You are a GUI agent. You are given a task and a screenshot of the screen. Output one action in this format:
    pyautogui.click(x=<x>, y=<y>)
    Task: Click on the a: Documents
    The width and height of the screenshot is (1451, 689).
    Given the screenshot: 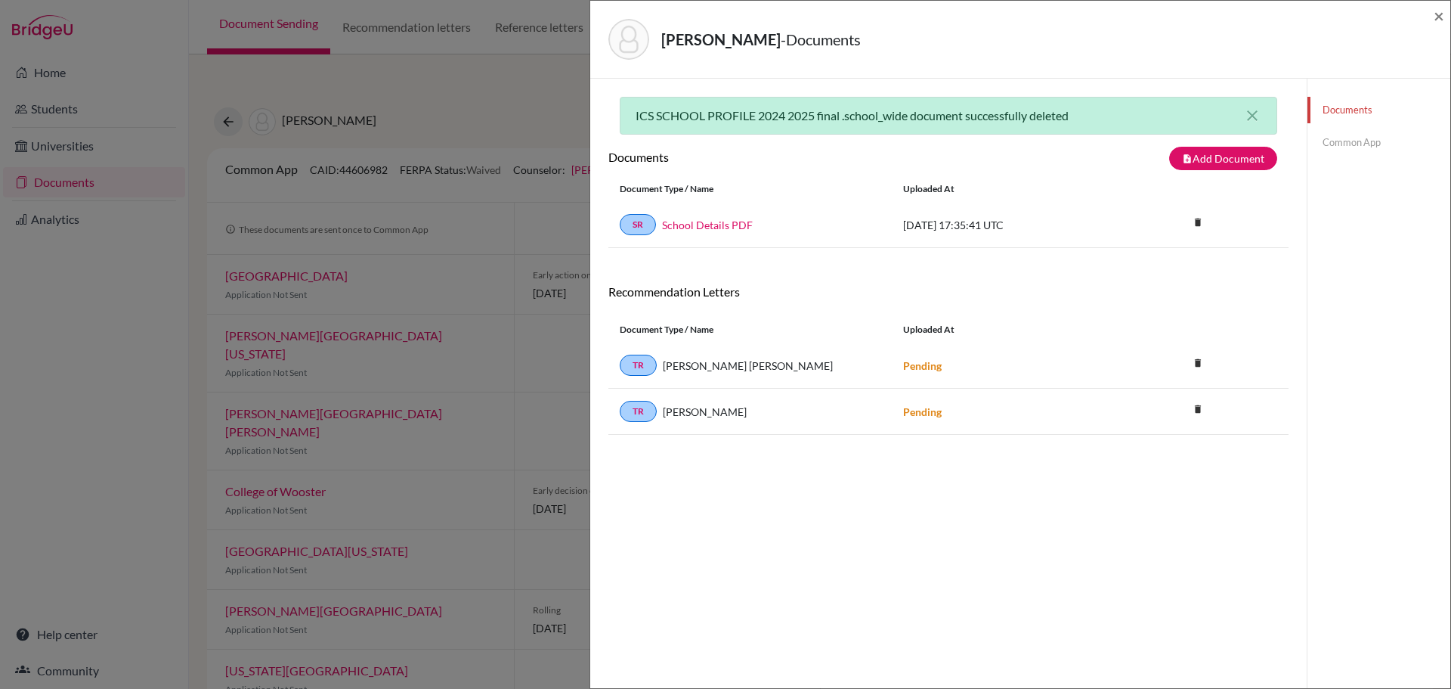 What is the action you would take?
    pyautogui.click(x=1379, y=110)
    